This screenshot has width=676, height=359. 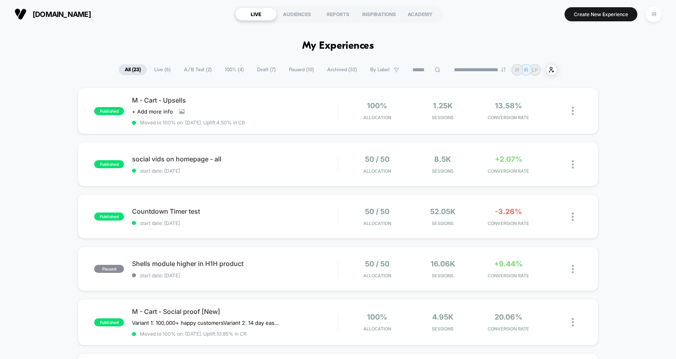 What do you see at coordinates (109, 269) in the screenshot?
I see `span: paused` at bounding box center [109, 269].